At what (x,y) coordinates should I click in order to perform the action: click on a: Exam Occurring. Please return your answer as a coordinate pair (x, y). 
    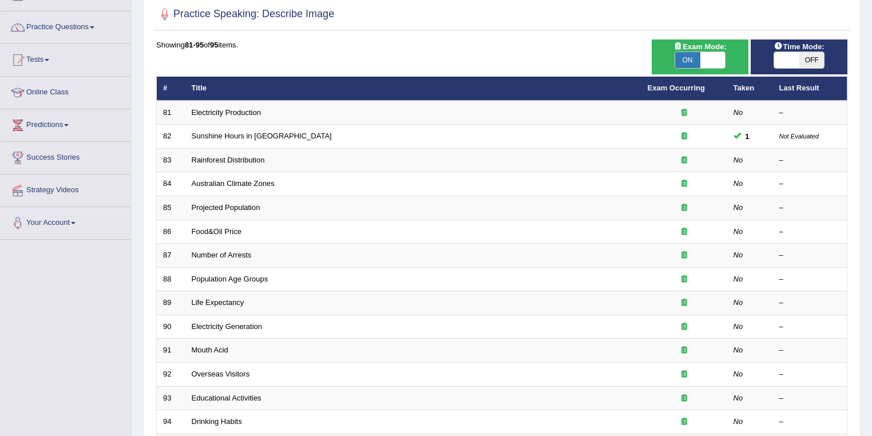
    Looking at the image, I should click on (676, 88).